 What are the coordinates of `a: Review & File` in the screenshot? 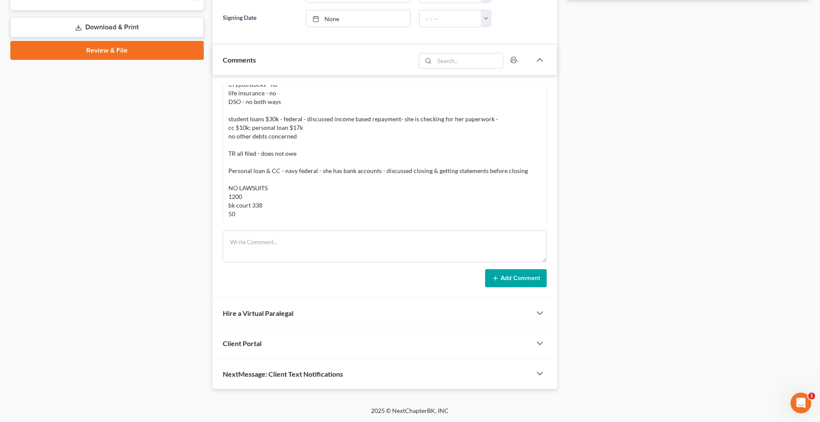 It's located at (107, 50).